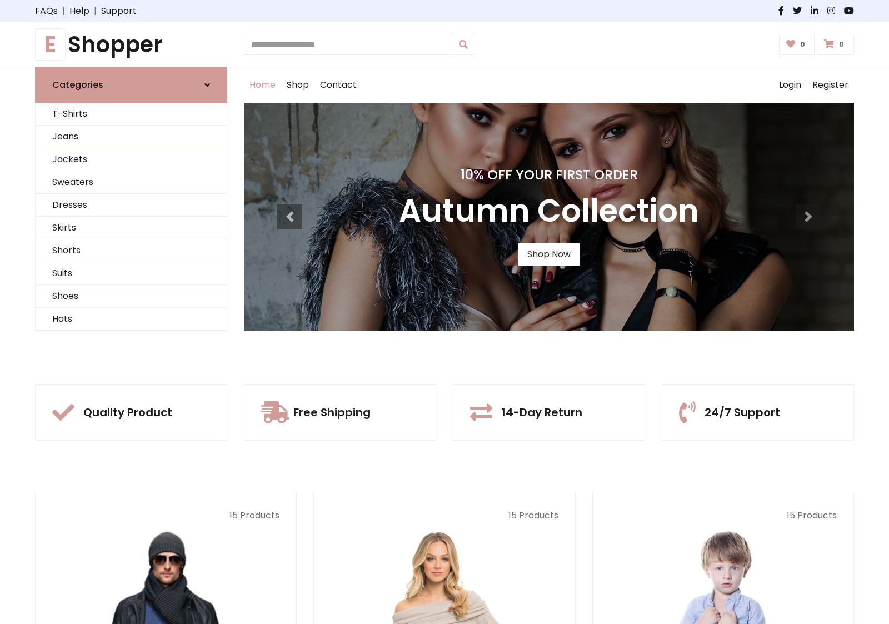  Describe the element at coordinates (131, 44) in the screenshot. I see `a: EShopper` at that location.